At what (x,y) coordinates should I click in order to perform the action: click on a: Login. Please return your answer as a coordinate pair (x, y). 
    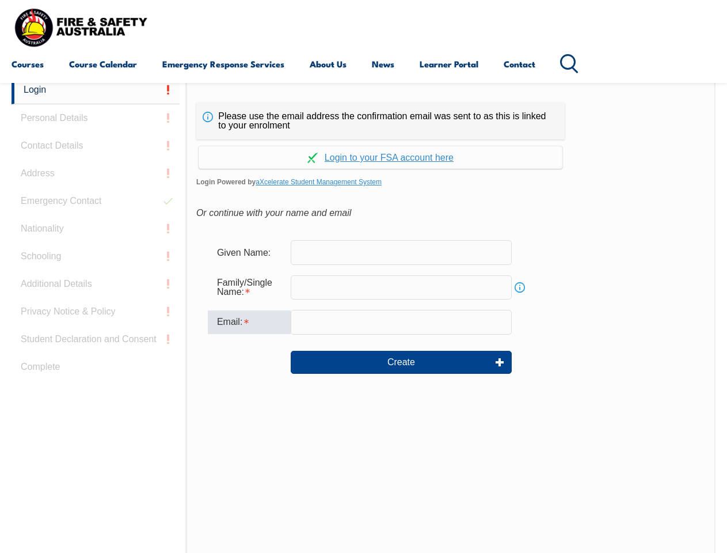
    Looking at the image, I should click on (96, 90).